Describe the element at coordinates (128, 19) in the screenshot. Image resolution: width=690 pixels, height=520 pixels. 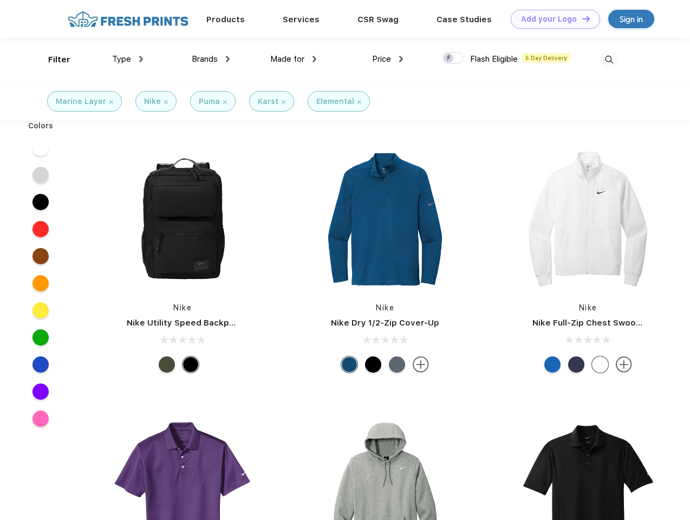
I see `img: fo%20logo%202.webp` at that location.